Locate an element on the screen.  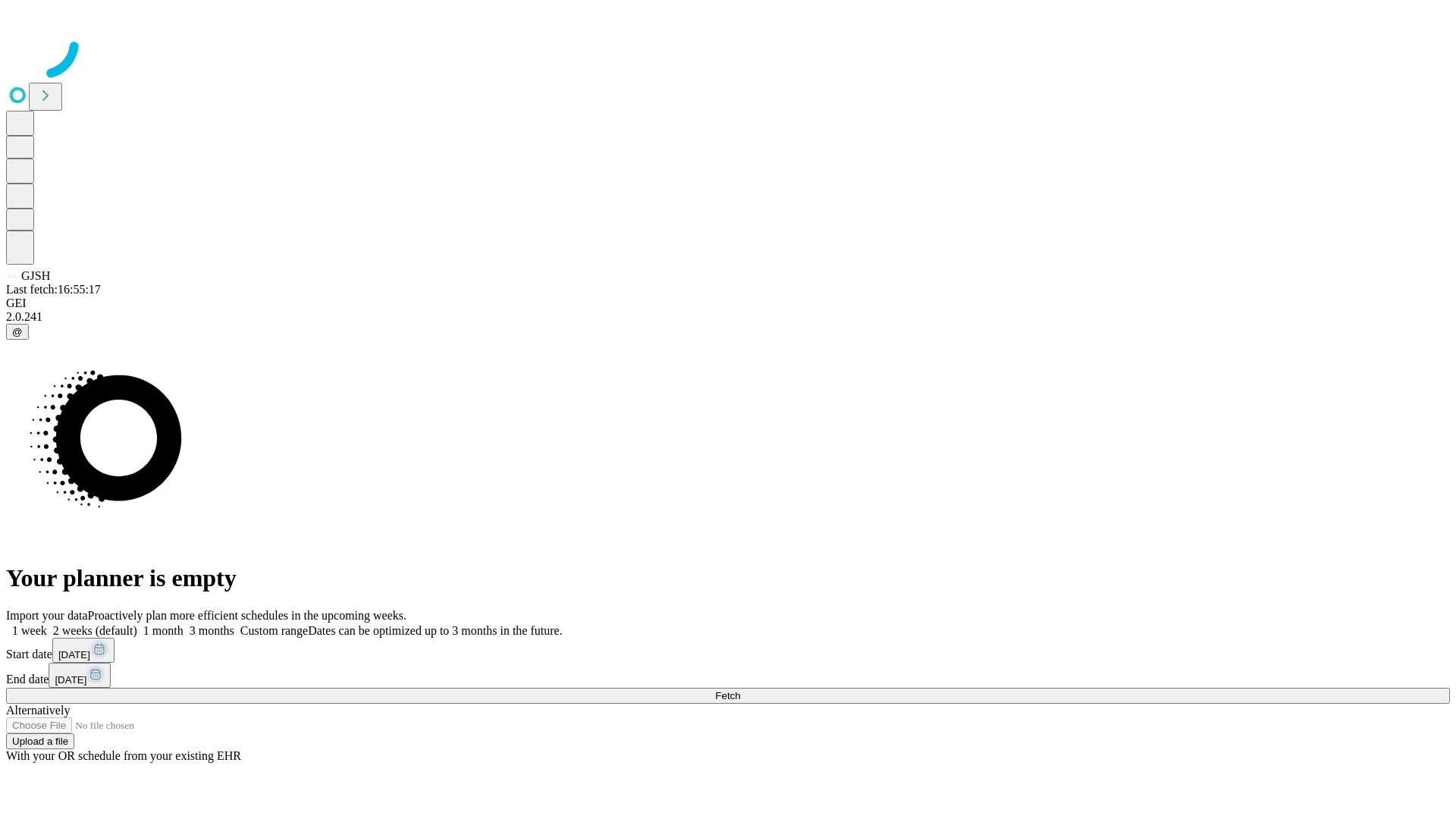
span: Last fetch: 16:55:17 is located at coordinates (53, 289).